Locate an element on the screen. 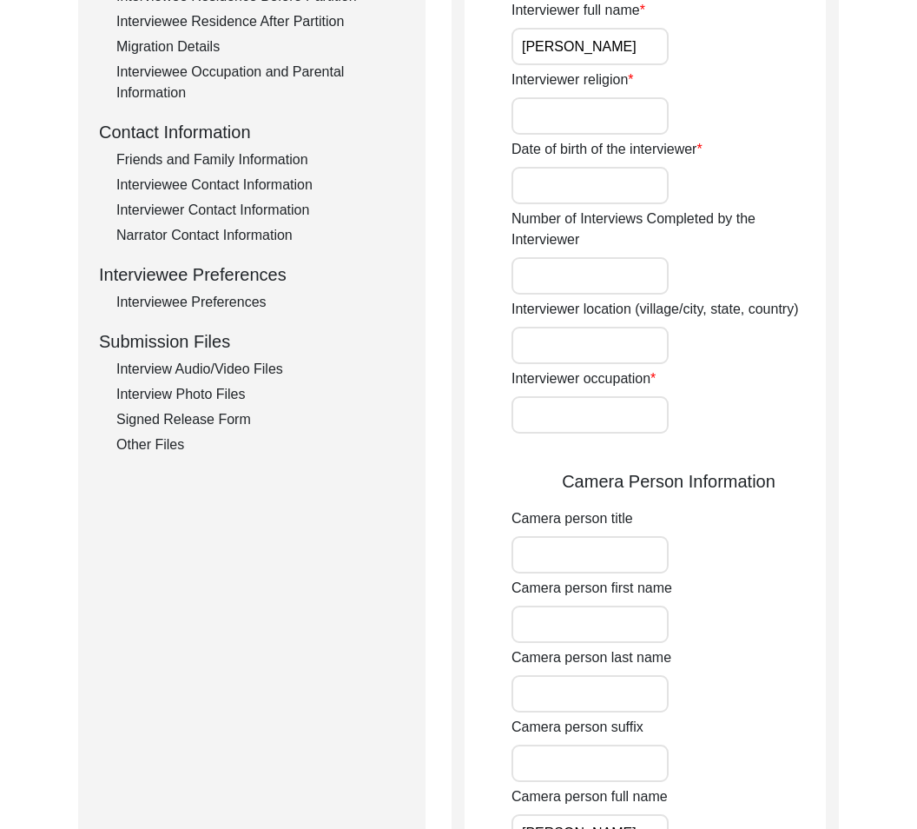 The image size is (917, 829). div: Interviewee Residence After Partition is located at coordinates (261, 22).